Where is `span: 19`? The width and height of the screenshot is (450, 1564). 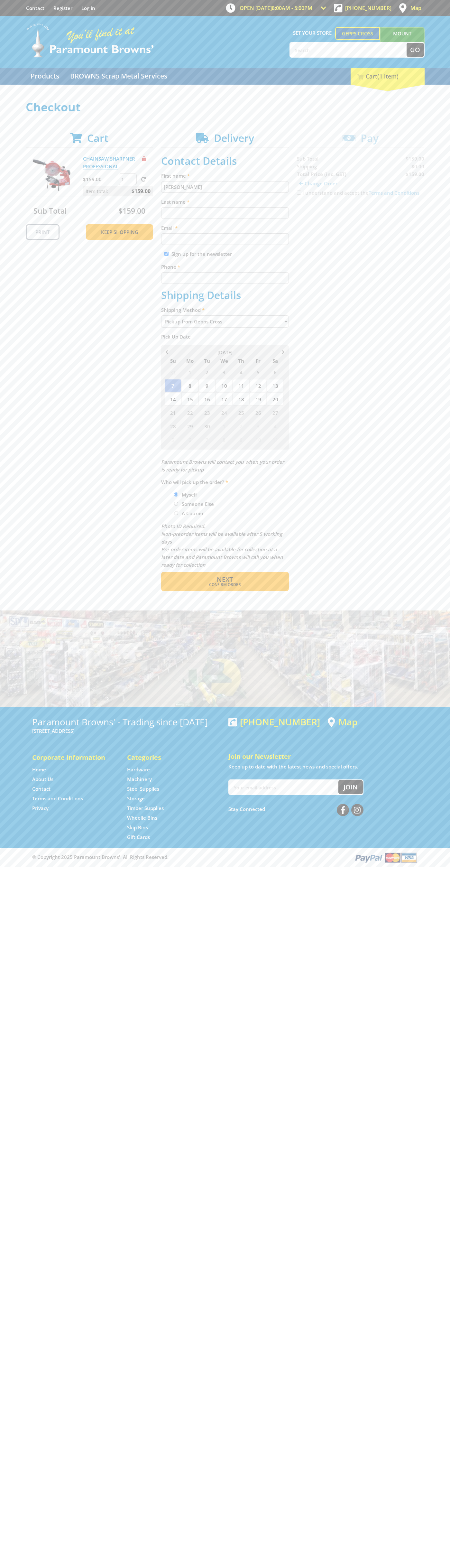 span: 19 is located at coordinates (258, 399).